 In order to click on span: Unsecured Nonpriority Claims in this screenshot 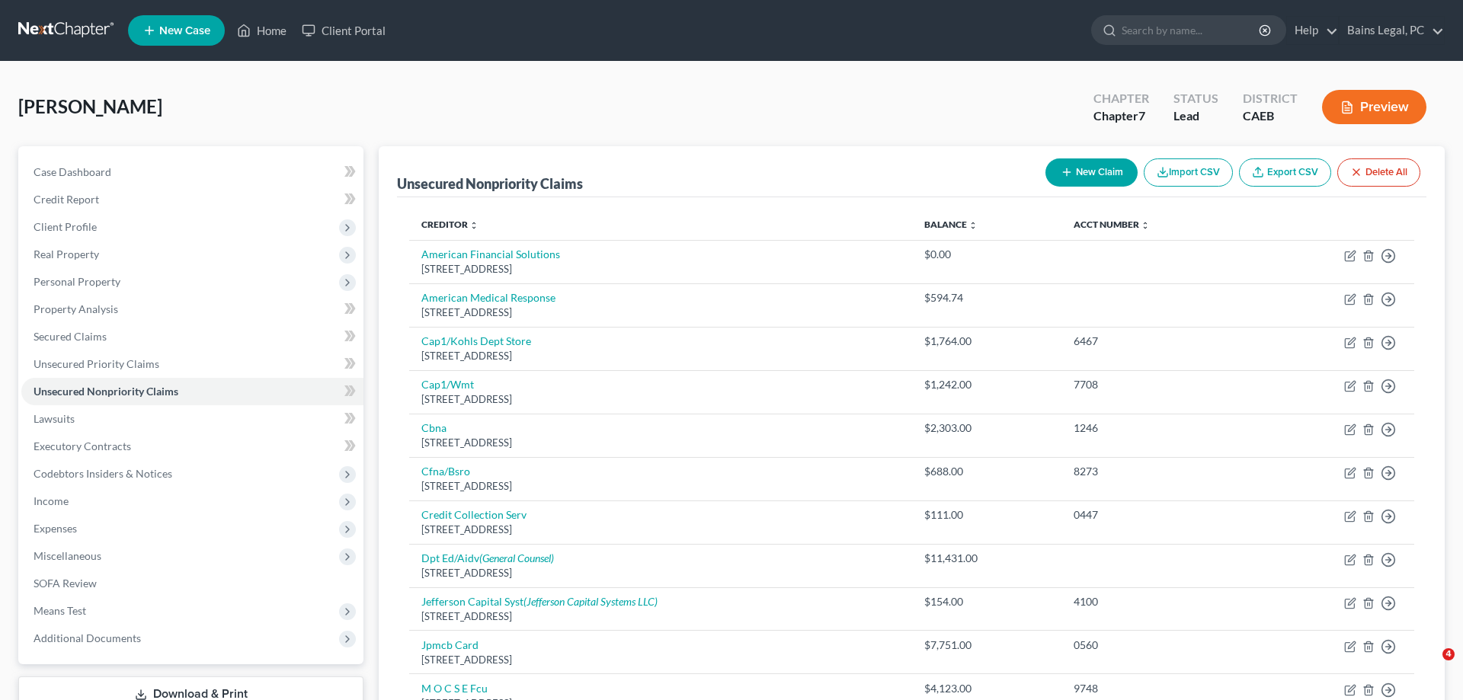, I will do `click(106, 391)`.